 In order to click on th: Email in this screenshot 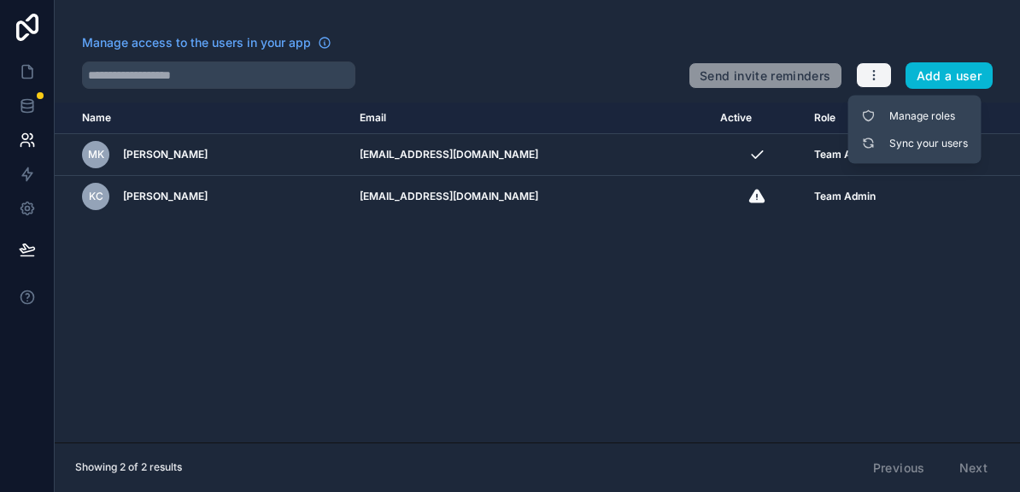, I will do `click(529, 118)`.